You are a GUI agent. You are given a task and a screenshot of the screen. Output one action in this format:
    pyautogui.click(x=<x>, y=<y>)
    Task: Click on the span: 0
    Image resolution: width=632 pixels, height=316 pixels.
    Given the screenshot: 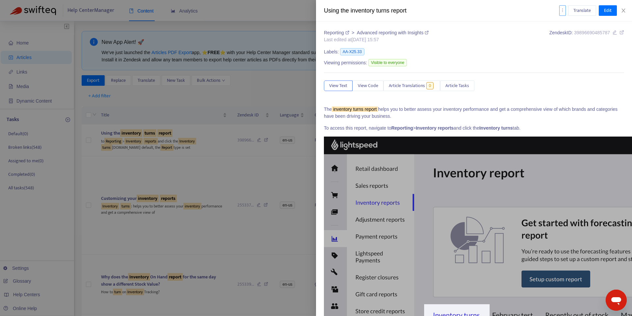 What is the action you would take?
    pyautogui.click(x=430, y=86)
    